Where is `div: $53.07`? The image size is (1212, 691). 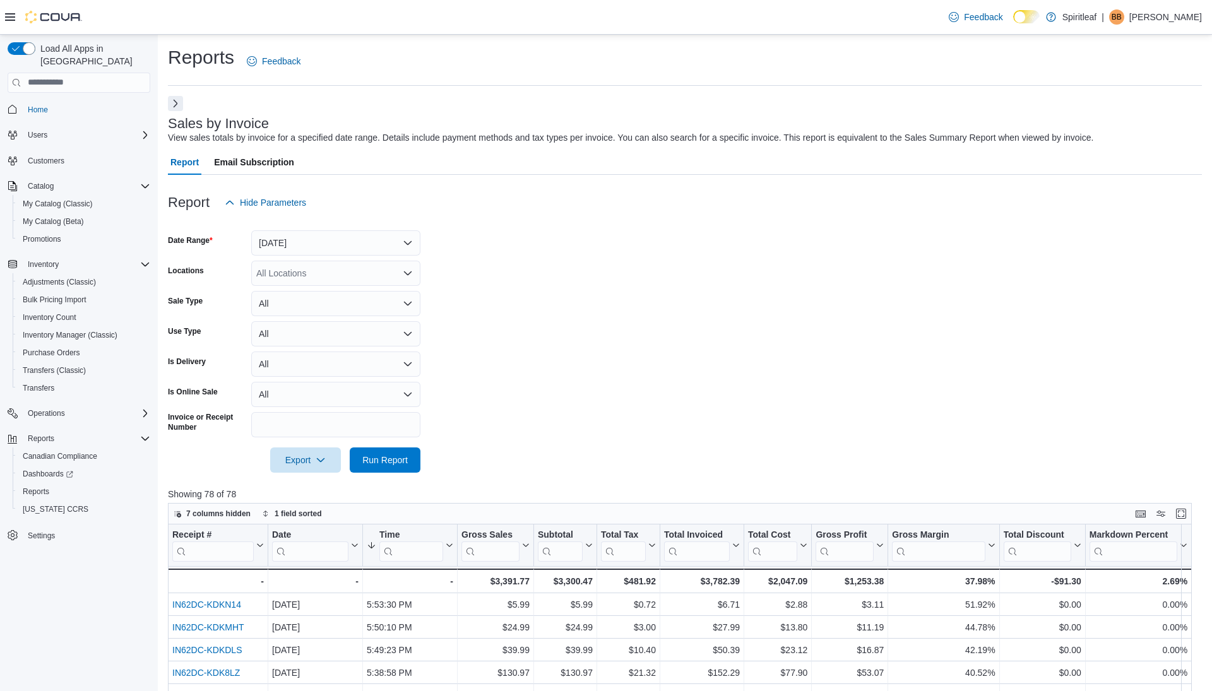
div: $53.07 is located at coordinates (850, 673).